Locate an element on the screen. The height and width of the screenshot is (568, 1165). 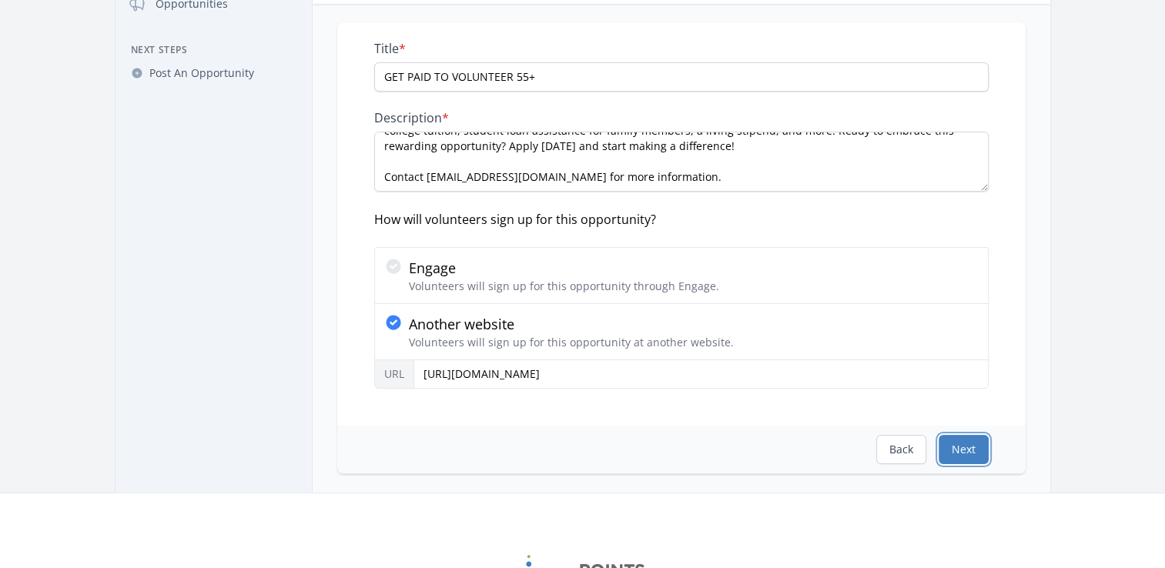
a: Post An Opportunity is located at coordinates (213, 73).